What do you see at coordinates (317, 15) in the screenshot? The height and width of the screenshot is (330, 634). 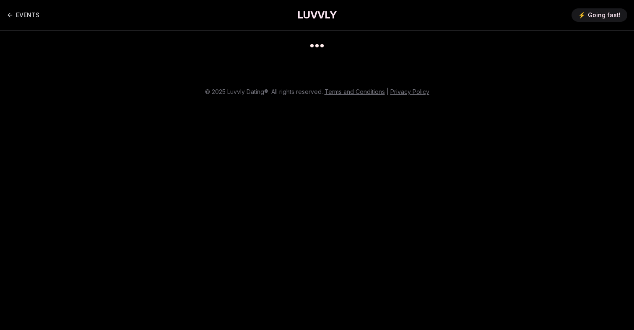 I see `h1: LUVVLY` at bounding box center [317, 15].